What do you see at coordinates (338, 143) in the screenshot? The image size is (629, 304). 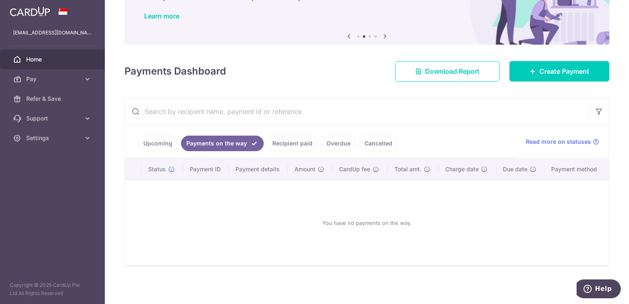 I see `a: Overdue` at bounding box center [338, 143].